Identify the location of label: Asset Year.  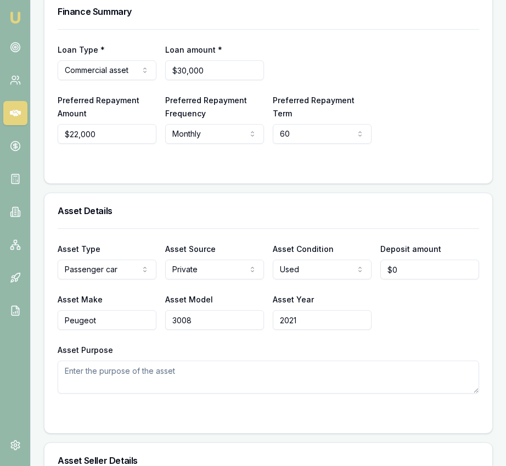
(293, 299).